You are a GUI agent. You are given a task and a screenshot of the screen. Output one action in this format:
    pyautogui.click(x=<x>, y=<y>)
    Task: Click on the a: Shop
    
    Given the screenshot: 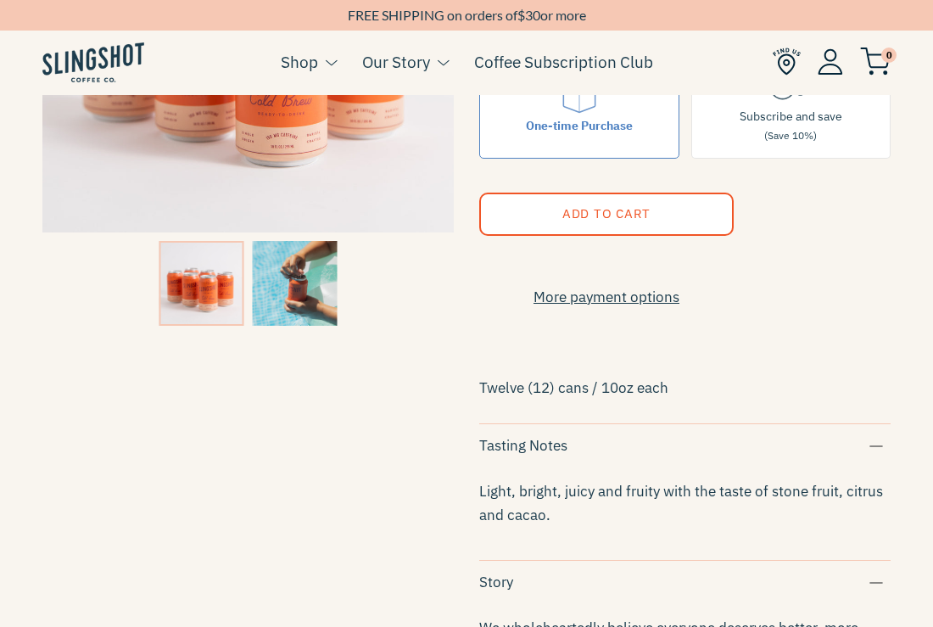 What is the action you would take?
    pyautogui.click(x=299, y=62)
    